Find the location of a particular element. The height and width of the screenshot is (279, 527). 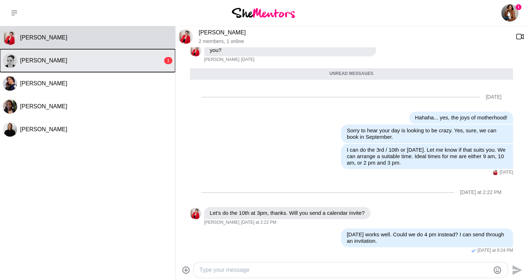

p: Sorry to hear your day is looking to be crazy. Yes, sure, we can book in September. is located at coordinates (427, 134).